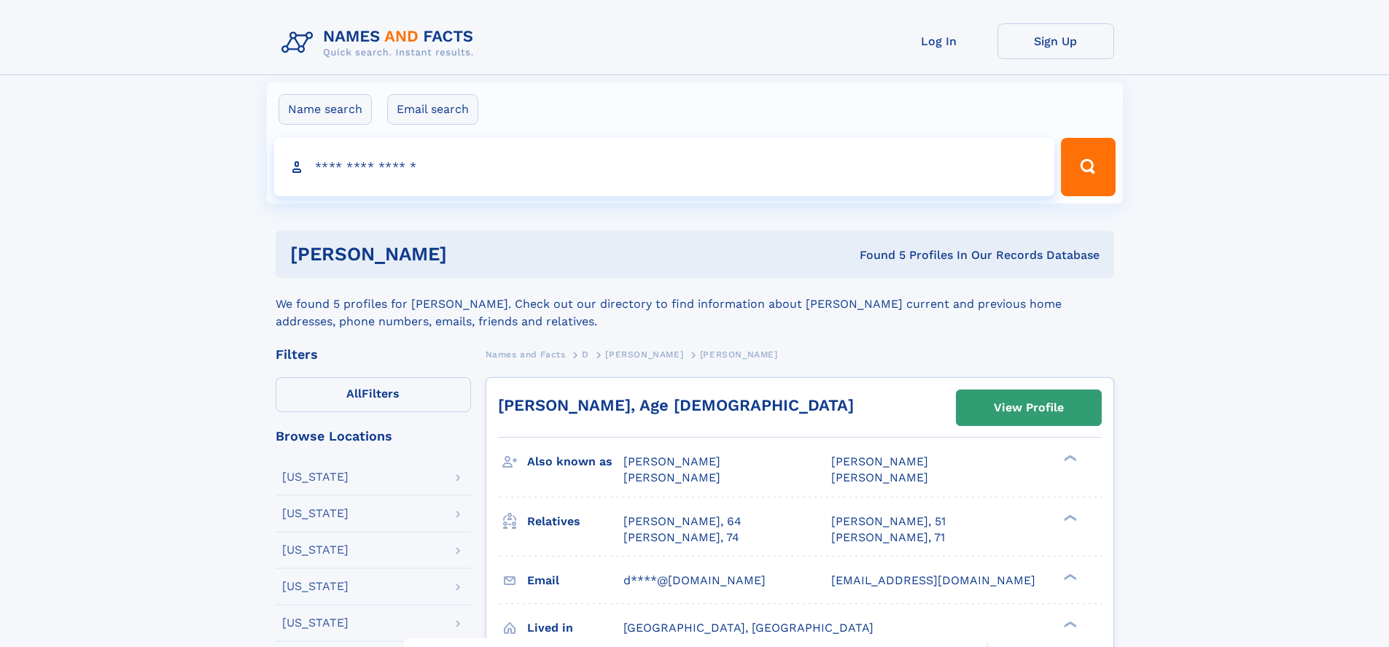 The width and height of the screenshot is (1389, 647). Describe the element at coordinates (585, 354) in the screenshot. I see `span: D` at that location.